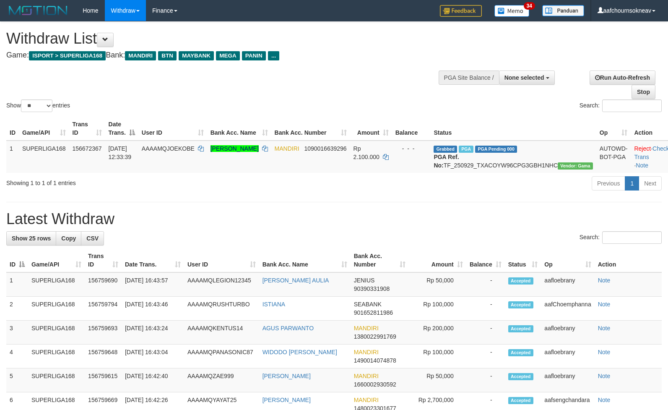  I want to click on span: Copy 1660002930592 to clipboard, so click(375, 384).